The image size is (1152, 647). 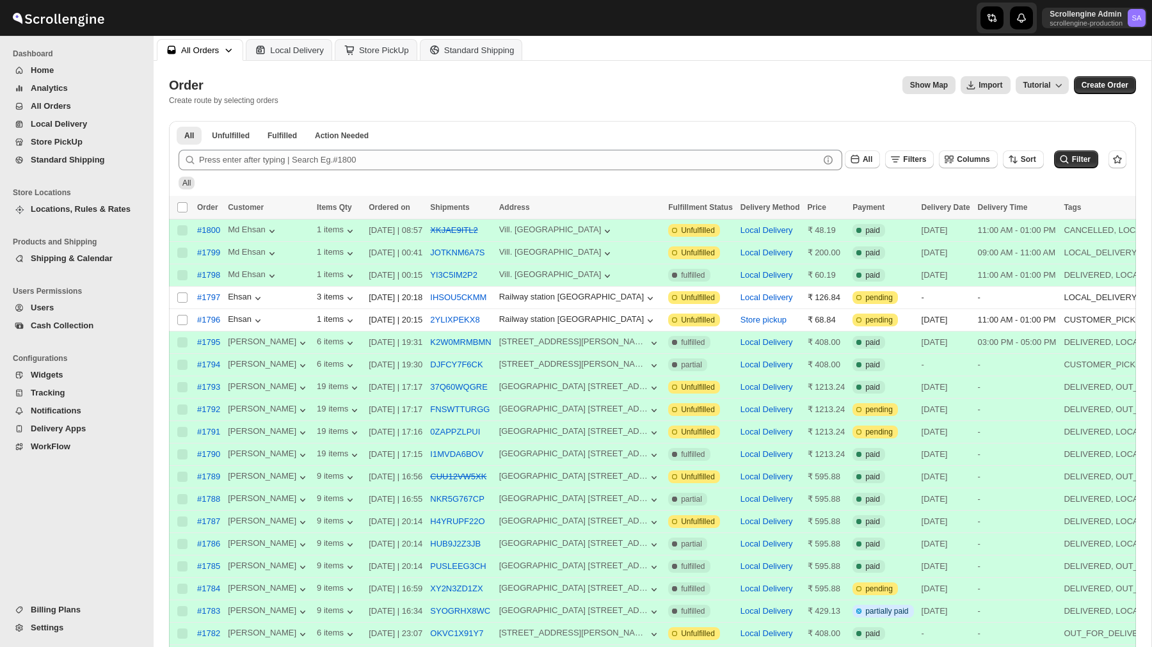 I want to click on button: JOTKNM6A7S, so click(x=457, y=252).